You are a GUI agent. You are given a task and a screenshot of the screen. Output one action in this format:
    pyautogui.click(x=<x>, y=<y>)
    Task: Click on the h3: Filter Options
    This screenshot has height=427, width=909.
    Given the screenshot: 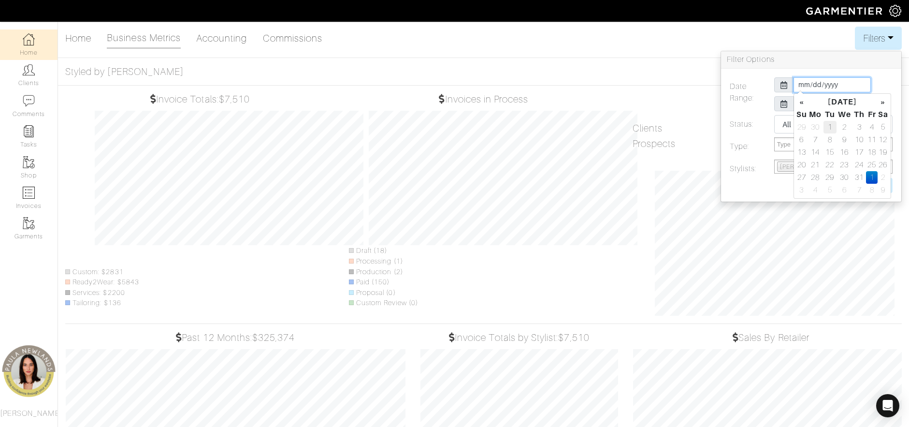 What is the action you would take?
    pyautogui.click(x=811, y=60)
    